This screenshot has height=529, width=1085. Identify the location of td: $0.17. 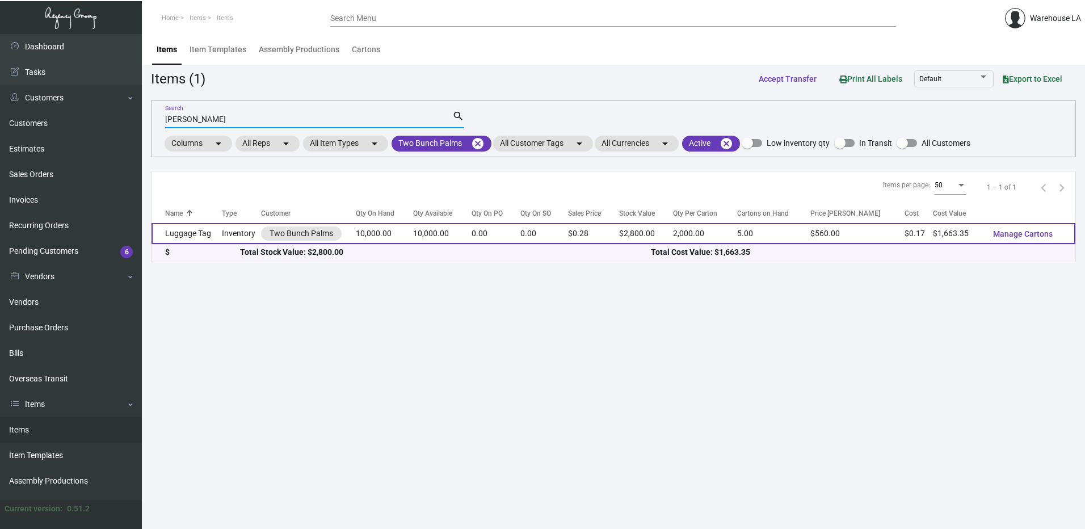
(919, 233).